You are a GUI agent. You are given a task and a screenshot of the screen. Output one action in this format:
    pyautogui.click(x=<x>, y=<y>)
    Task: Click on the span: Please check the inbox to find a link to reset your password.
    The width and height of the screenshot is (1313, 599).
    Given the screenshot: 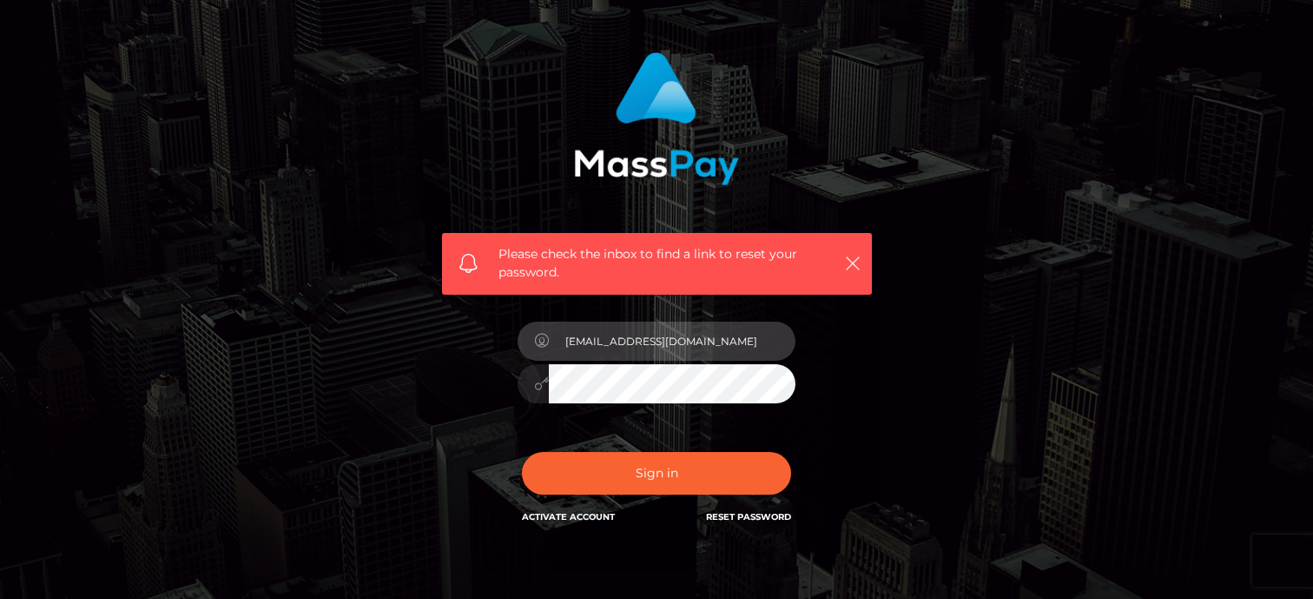 What is the action you would take?
    pyautogui.click(x=657, y=263)
    